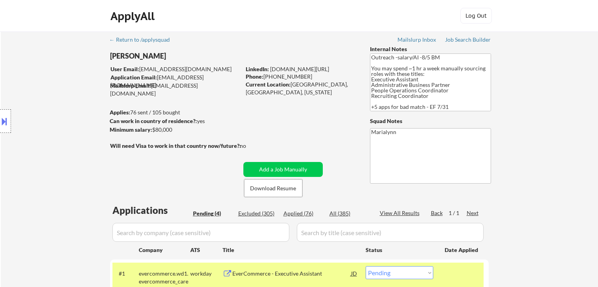  I want to click on div: ApplyAll, so click(134, 16).